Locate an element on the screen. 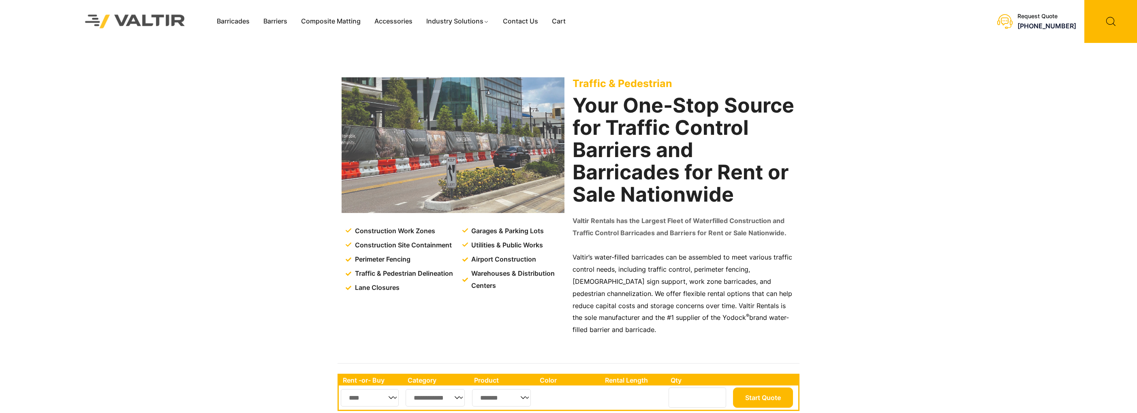 This screenshot has width=1137, height=413. a: Cart is located at coordinates (559, 21).